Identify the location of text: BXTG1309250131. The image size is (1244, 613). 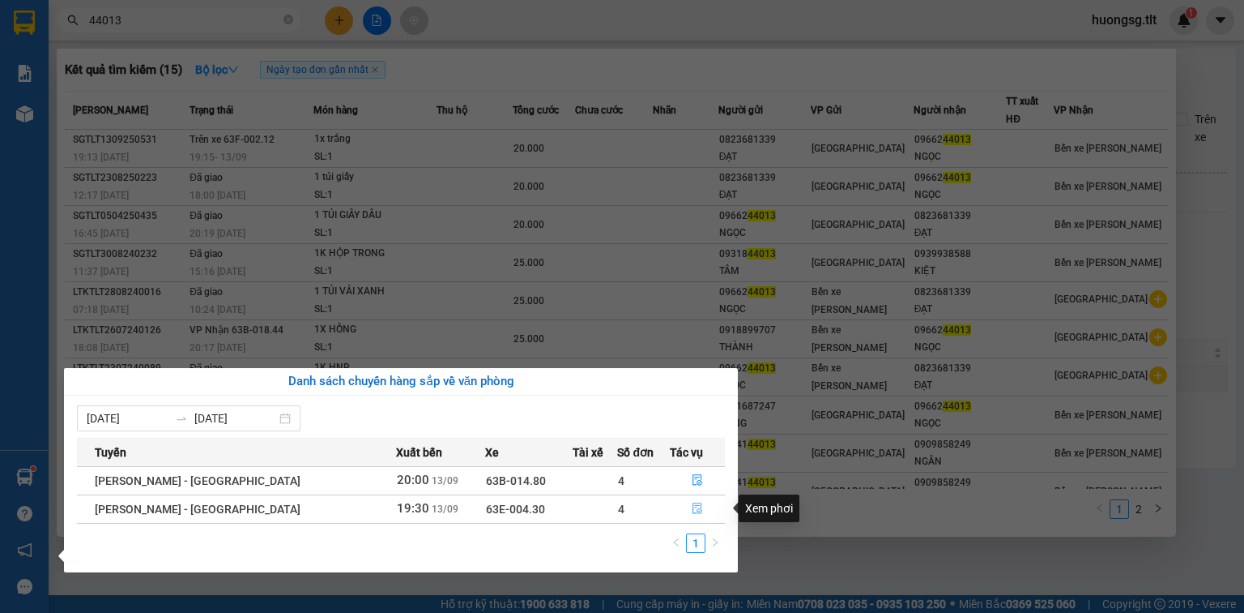
(203, 91).